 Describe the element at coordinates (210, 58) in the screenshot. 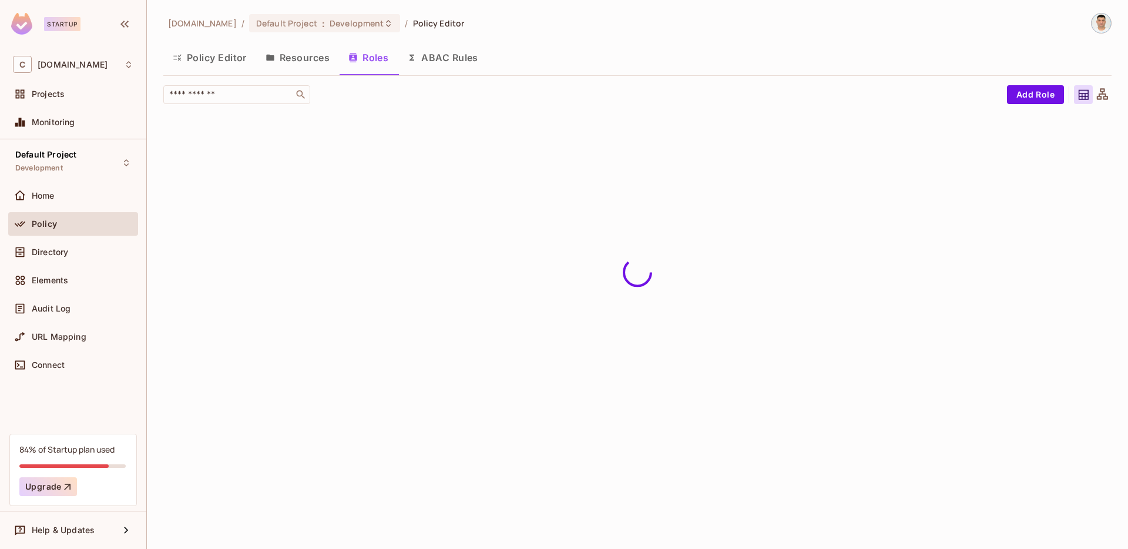

I see `button: Policy Editor` at that location.